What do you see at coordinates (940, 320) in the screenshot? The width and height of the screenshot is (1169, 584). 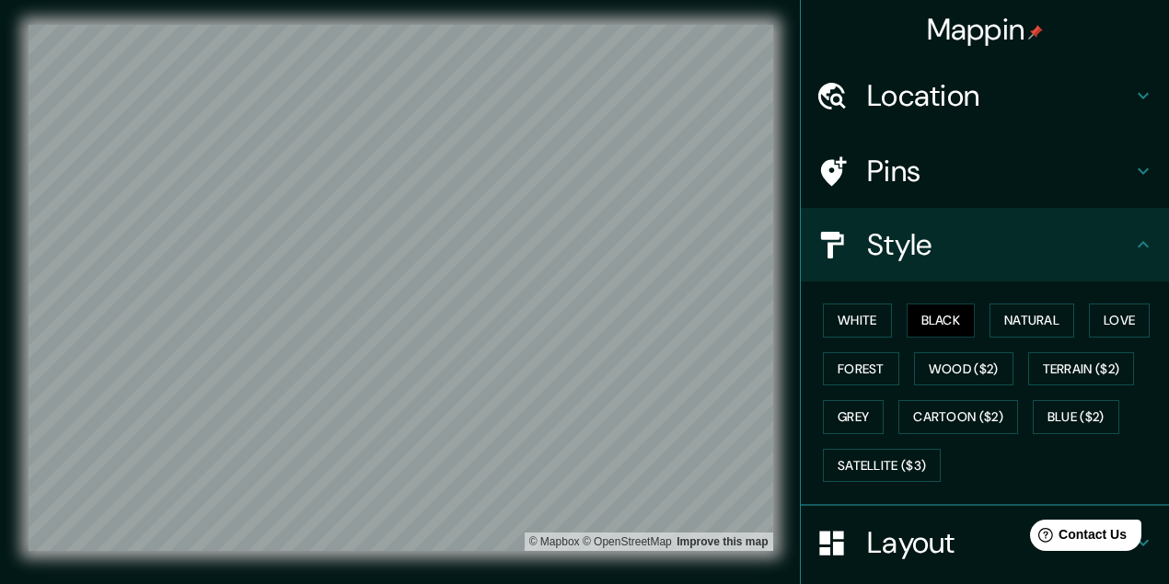 I see `button: Black` at bounding box center [940, 320].